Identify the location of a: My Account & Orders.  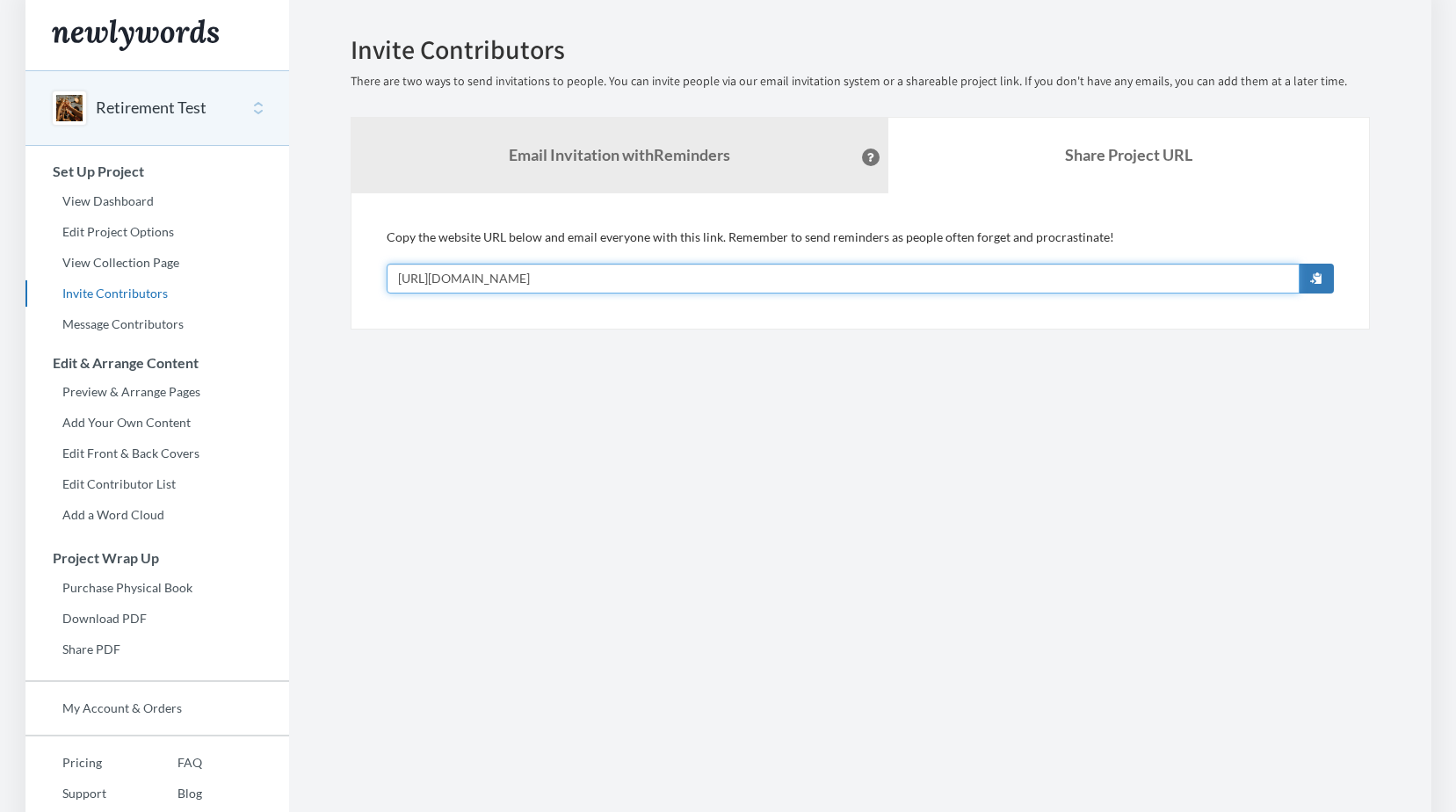
(157, 708).